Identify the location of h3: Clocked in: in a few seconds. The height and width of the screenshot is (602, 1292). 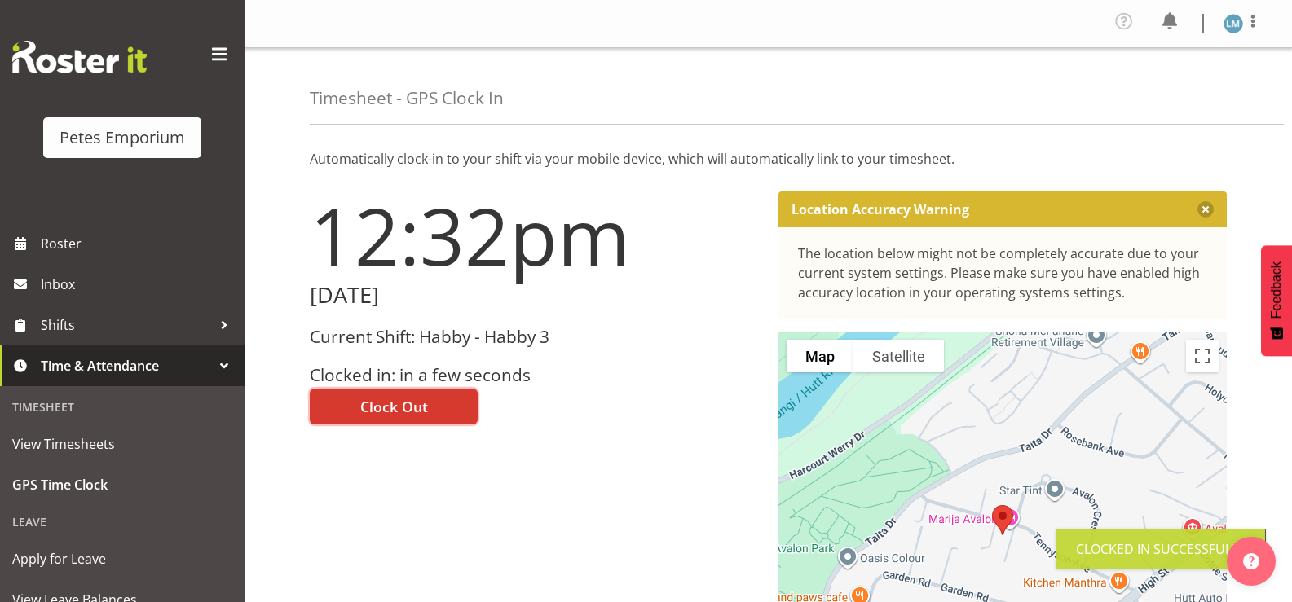
(534, 375).